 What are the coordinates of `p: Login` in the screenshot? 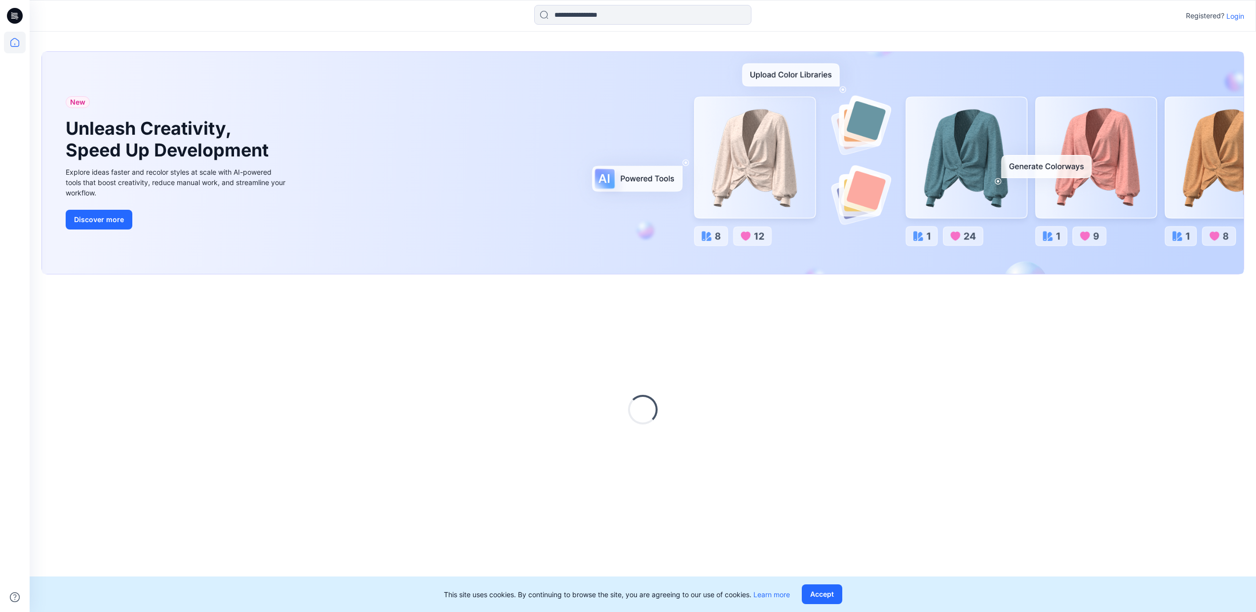 It's located at (1236, 16).